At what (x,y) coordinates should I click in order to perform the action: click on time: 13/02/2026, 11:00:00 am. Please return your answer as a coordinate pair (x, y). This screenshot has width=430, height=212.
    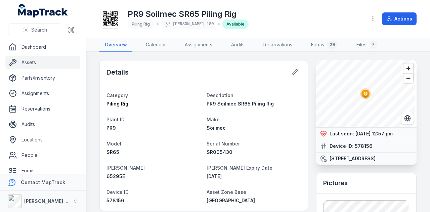
    Looking at the image, I should click on (214, 176).